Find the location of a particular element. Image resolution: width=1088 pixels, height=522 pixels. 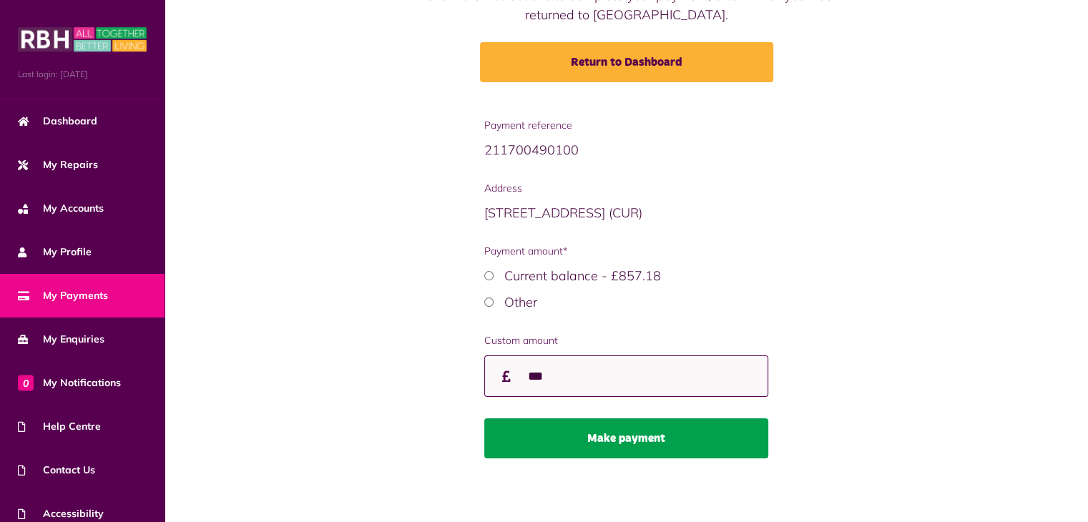

img: MyRBH is located at coordinates (82, 39).